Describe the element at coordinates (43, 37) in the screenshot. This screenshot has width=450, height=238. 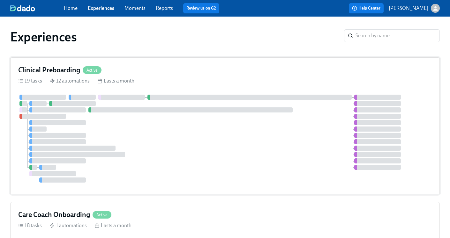
I see `h1: Experiences` at that location.